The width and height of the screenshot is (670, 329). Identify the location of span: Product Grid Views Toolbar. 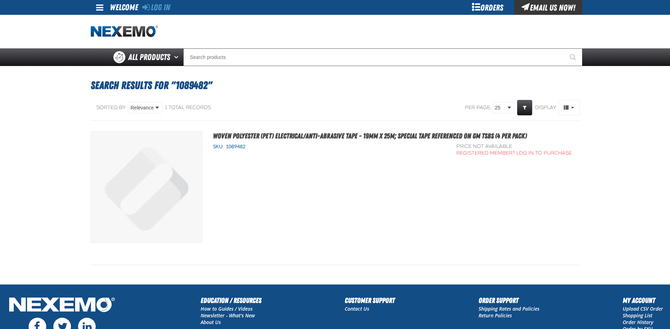
(569, 108).